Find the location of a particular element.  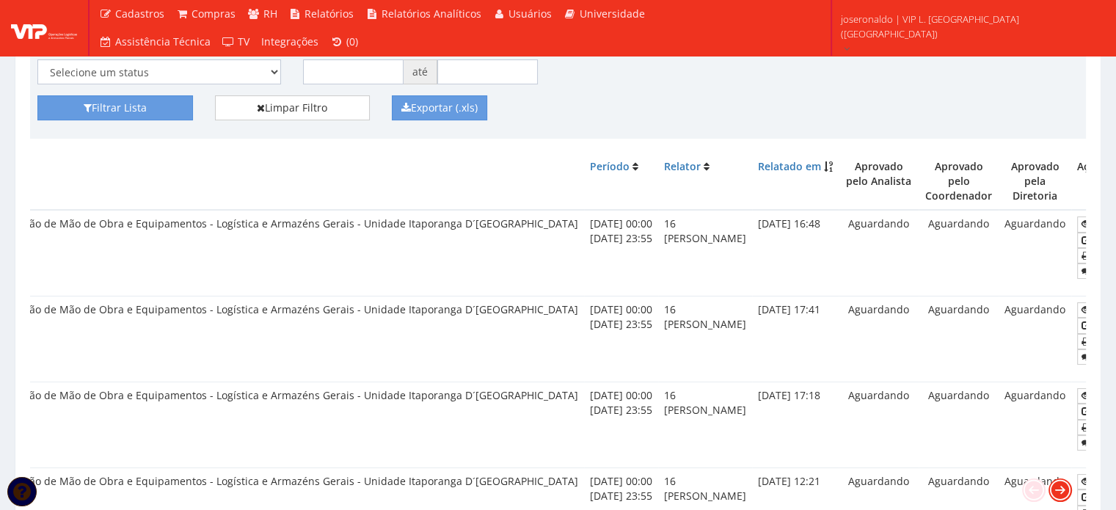

span: Usuários is located at coordinates (530, 13).